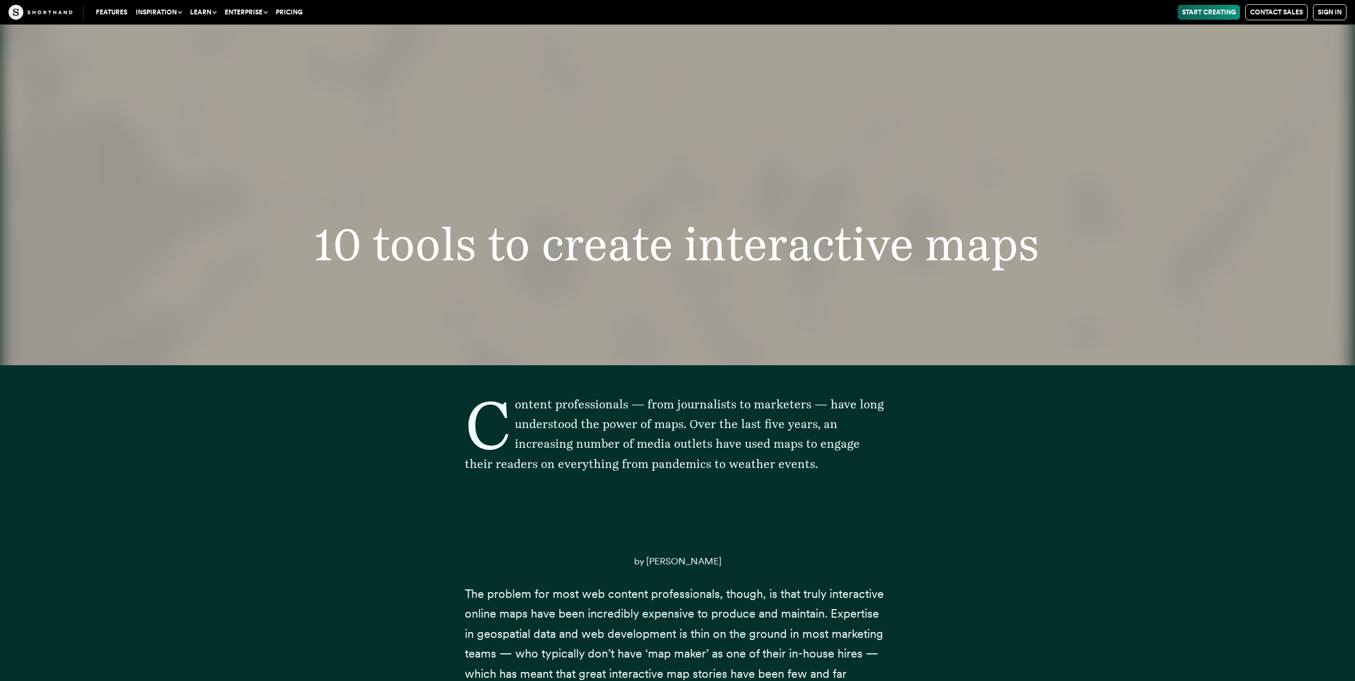  Describe the element at coordinates (1276, 12) in the screenshot. I see `a: Contact Sales` at that location.